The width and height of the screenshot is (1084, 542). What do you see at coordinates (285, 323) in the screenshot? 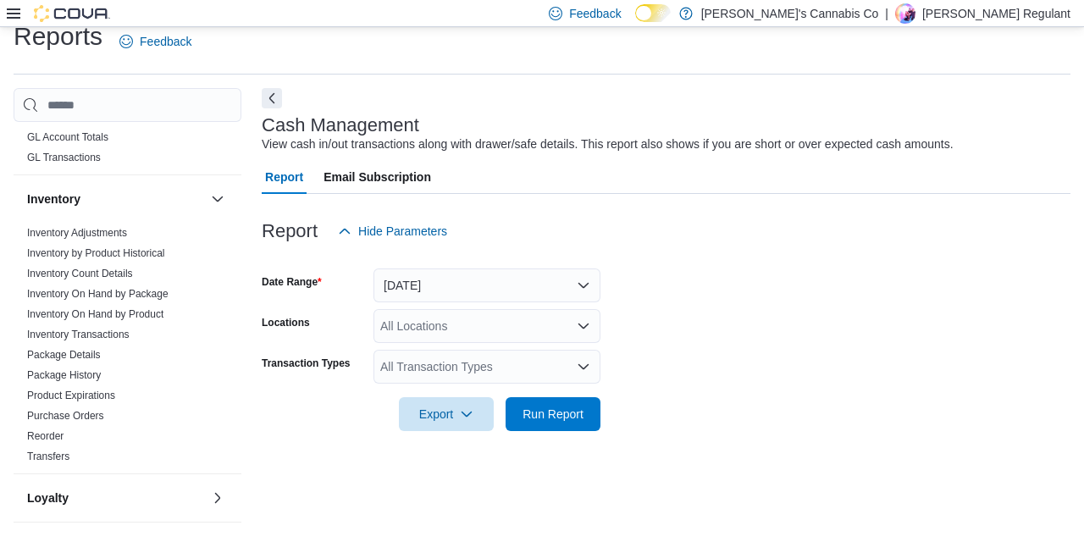
I see `label: Locations` at bounding box center [285, 323].